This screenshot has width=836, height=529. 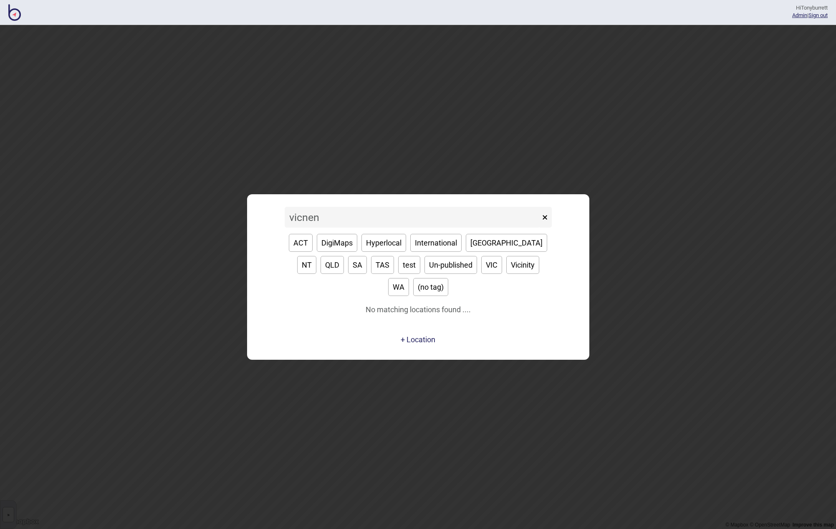 I want to click on button: NT, so click(x=307, y=265).